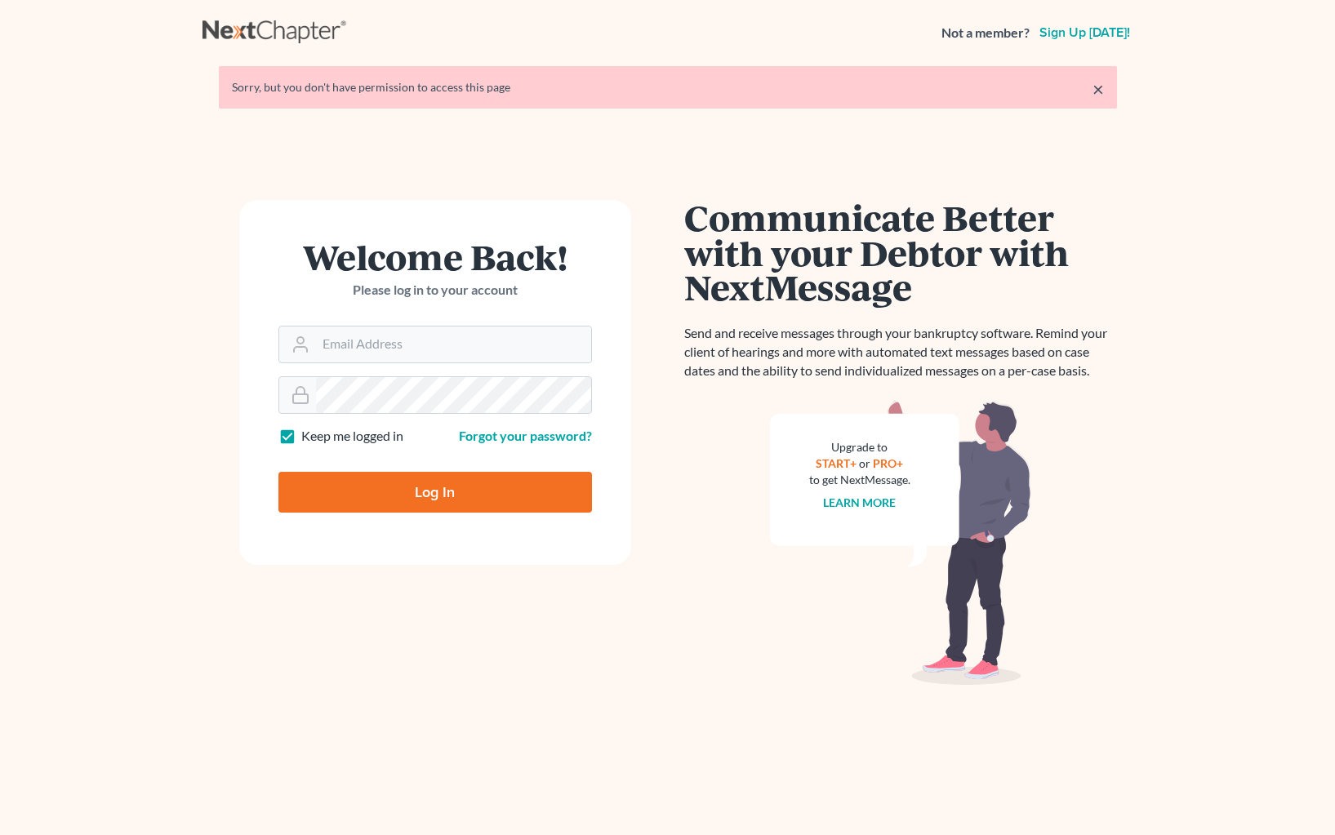  Describe the element at coordinates (901, 543) in the screenshot. I see `img: nextmessage_bg-59042aed3d76b12b5cd301f8e5b87938c9018125f34e5fa2b7a6b67550977c72.svg` at that location.